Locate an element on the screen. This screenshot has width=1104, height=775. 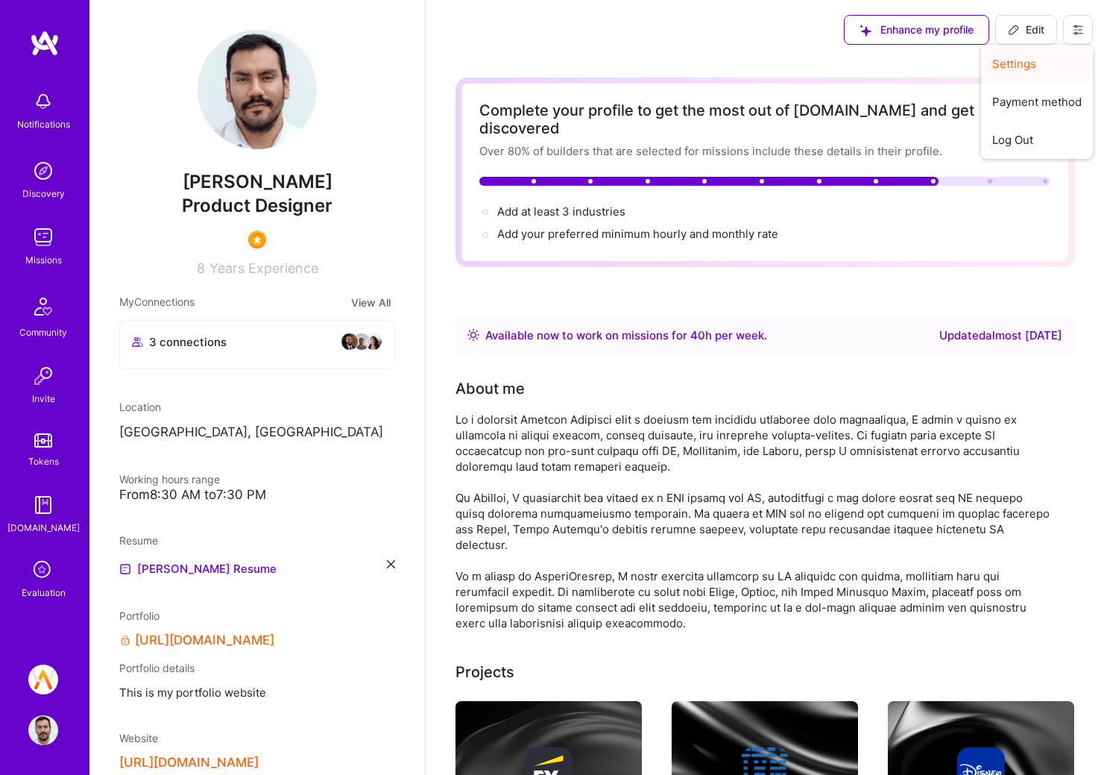
img: tokens is located at coordinates (43, 440).